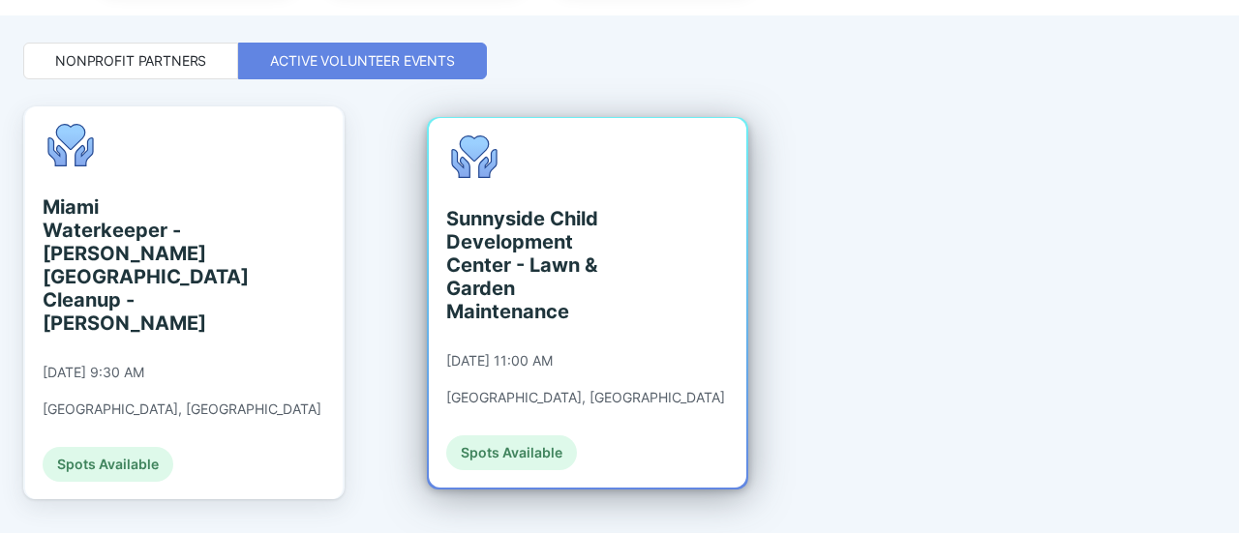  Describe the element at coordinates (534, 265) in the screenshot. I see `div: Sunnyside Child Development Center - Lawn & Garden Maintenance` at that location.